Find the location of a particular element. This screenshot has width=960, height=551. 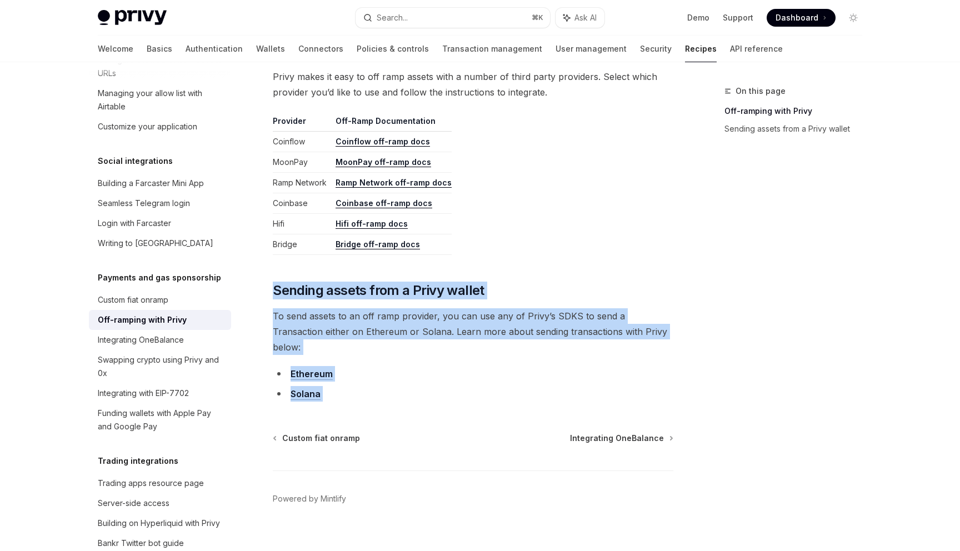

a: Integrating with EIP-7702 is located at coordinates (160, 393).